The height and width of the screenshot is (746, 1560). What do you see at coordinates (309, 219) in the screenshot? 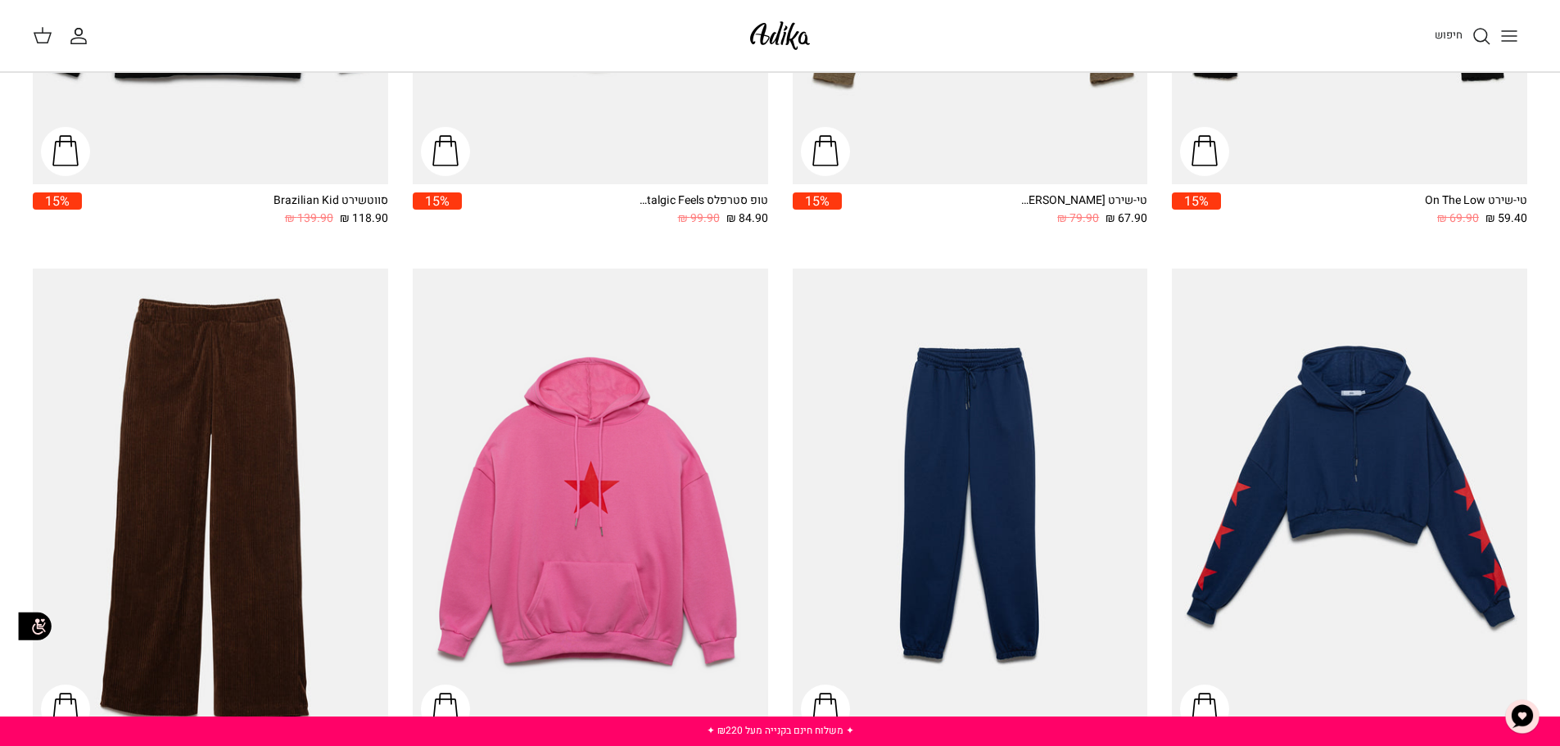
I see `span: 139.90 ₪` at bounding box center [309, 219].